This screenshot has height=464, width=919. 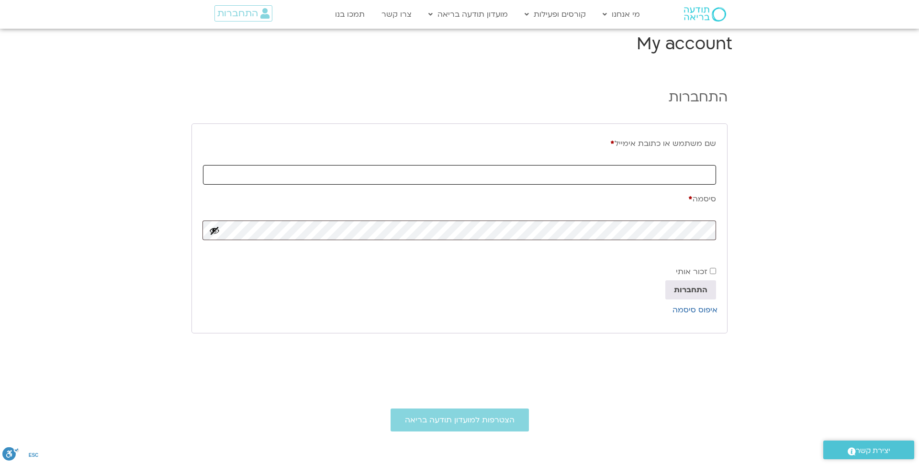 I want to click on span: התחברות, so click(x=237, y=13).